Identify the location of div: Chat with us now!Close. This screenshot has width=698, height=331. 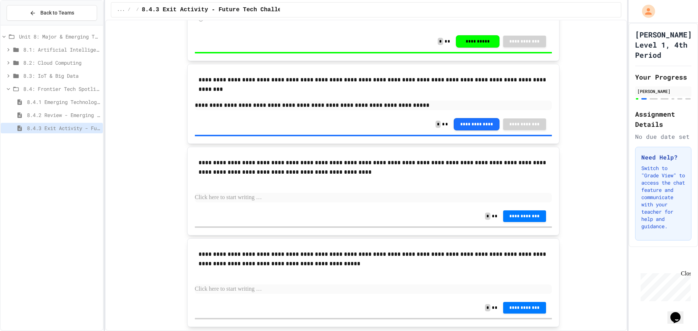
(27, 24).